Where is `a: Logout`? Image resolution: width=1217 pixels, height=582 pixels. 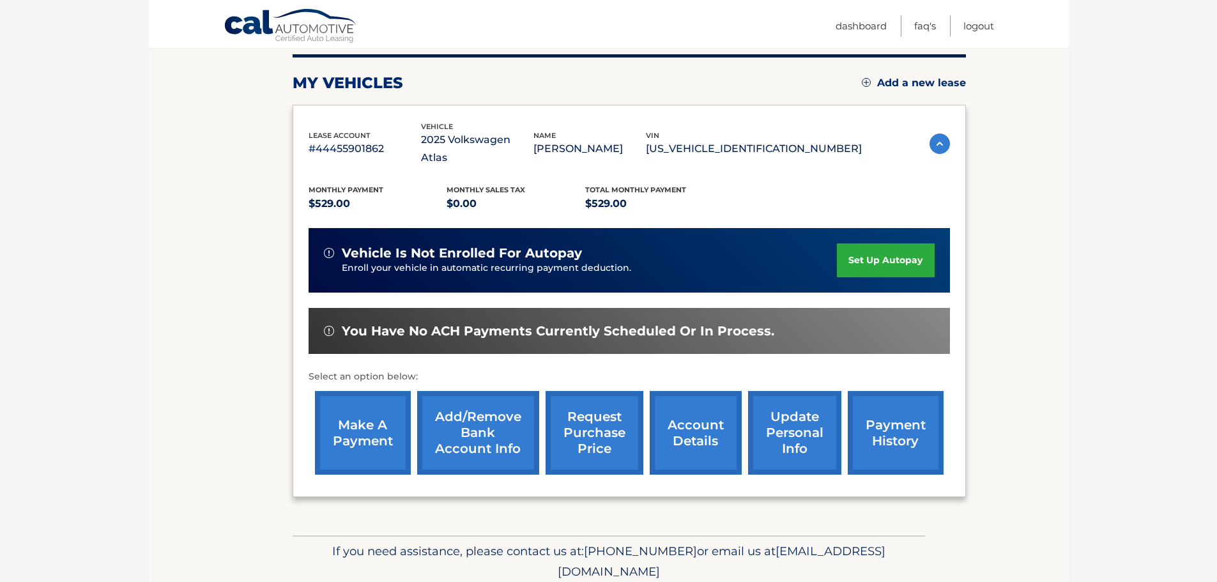 a: Logout is located at coordinates (978, 26).